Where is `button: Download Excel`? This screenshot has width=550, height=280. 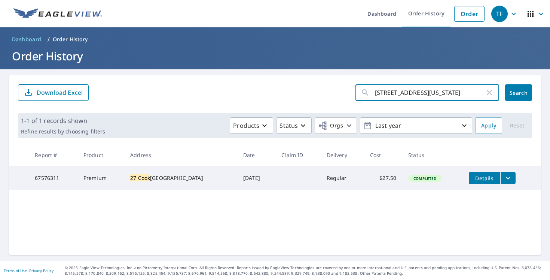
button: Download Excel is located at coordinates (53, 92).